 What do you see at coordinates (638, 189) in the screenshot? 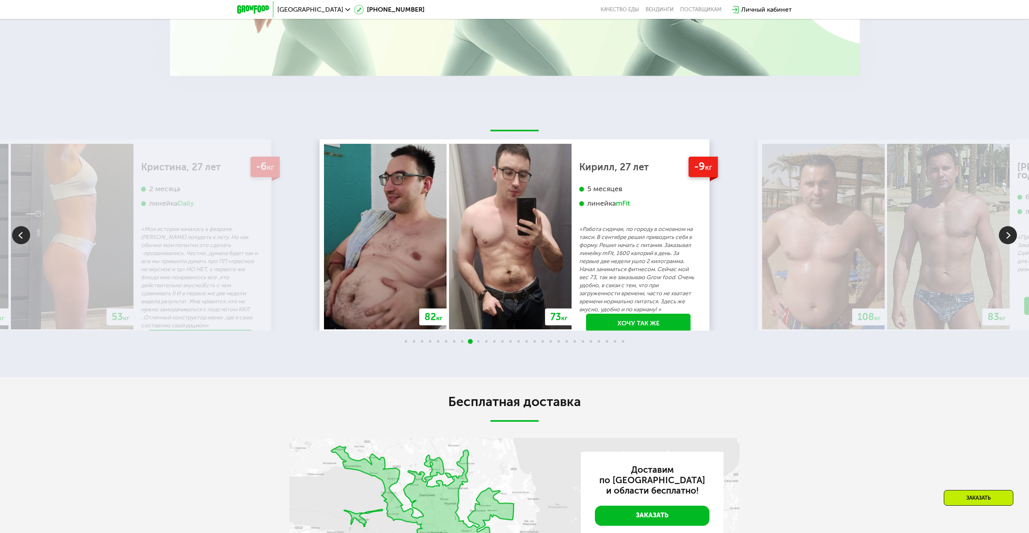
I see `div: 5 месяцев` at bounding box center [638, 189].